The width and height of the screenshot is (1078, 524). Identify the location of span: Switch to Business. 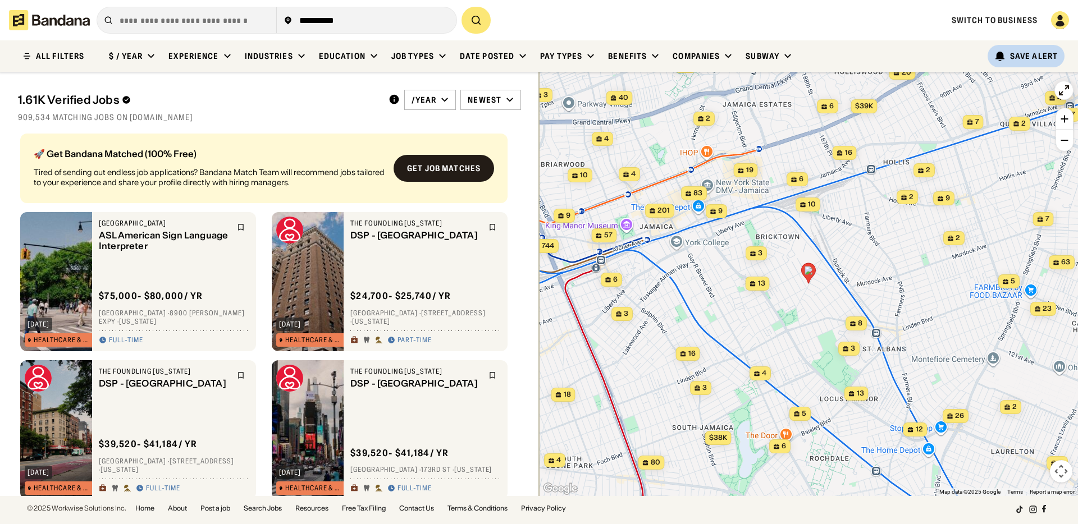
(994, 20).